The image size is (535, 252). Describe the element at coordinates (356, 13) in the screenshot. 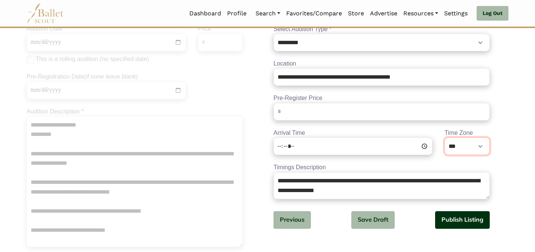

I see `a: Store` at that location.